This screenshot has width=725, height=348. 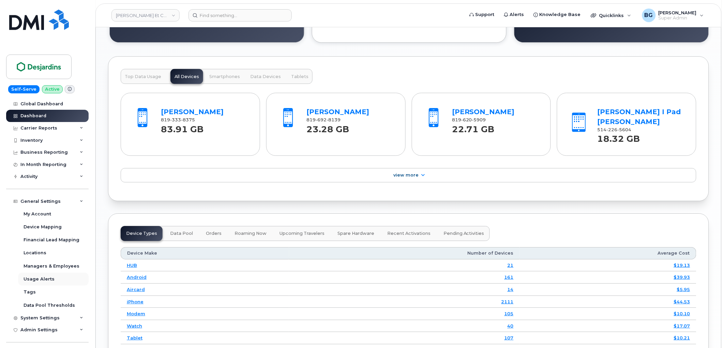 I want to click on a: 107, so click(x=509, y=338).